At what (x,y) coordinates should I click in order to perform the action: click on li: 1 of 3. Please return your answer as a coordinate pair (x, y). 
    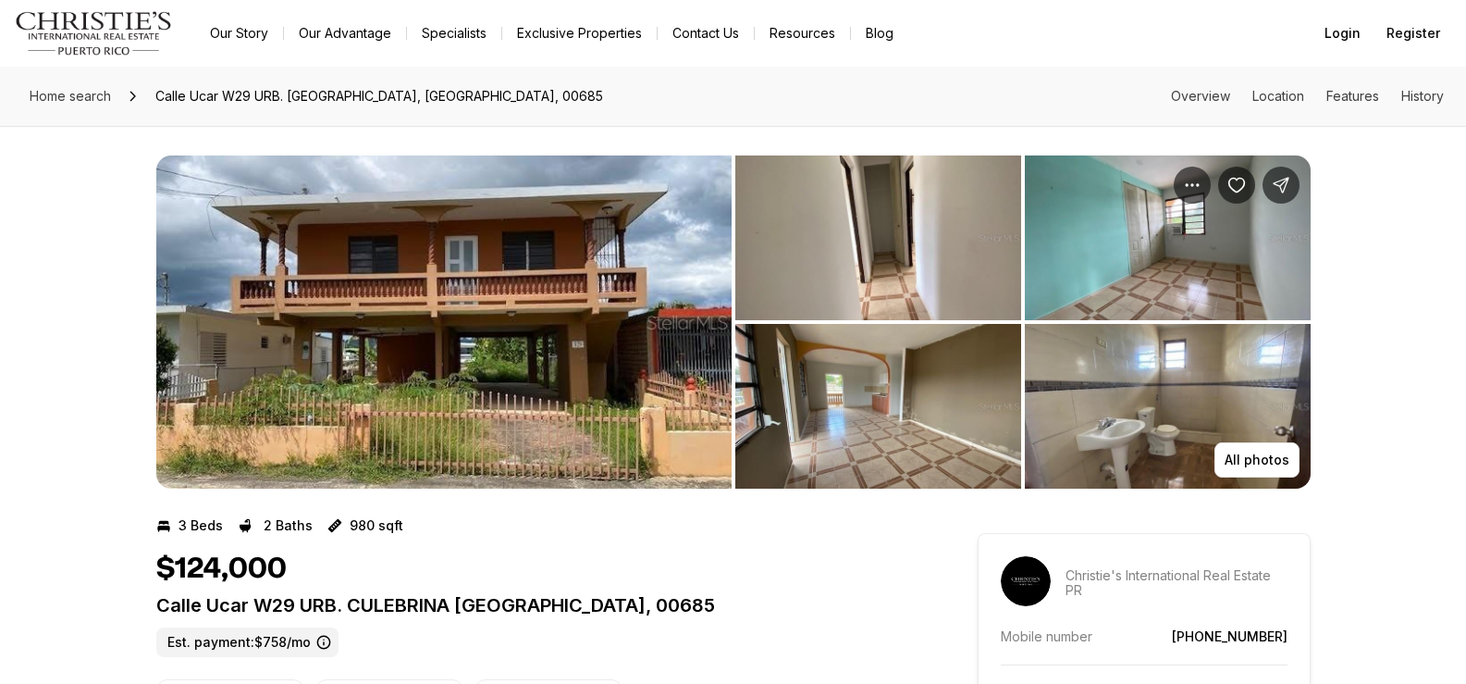
    Looking at the image, I should click on (444, 322).